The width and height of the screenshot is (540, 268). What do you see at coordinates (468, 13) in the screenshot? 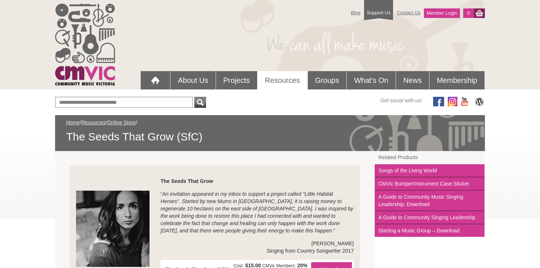
I see `a: 0` at bounding box center [468, 13].